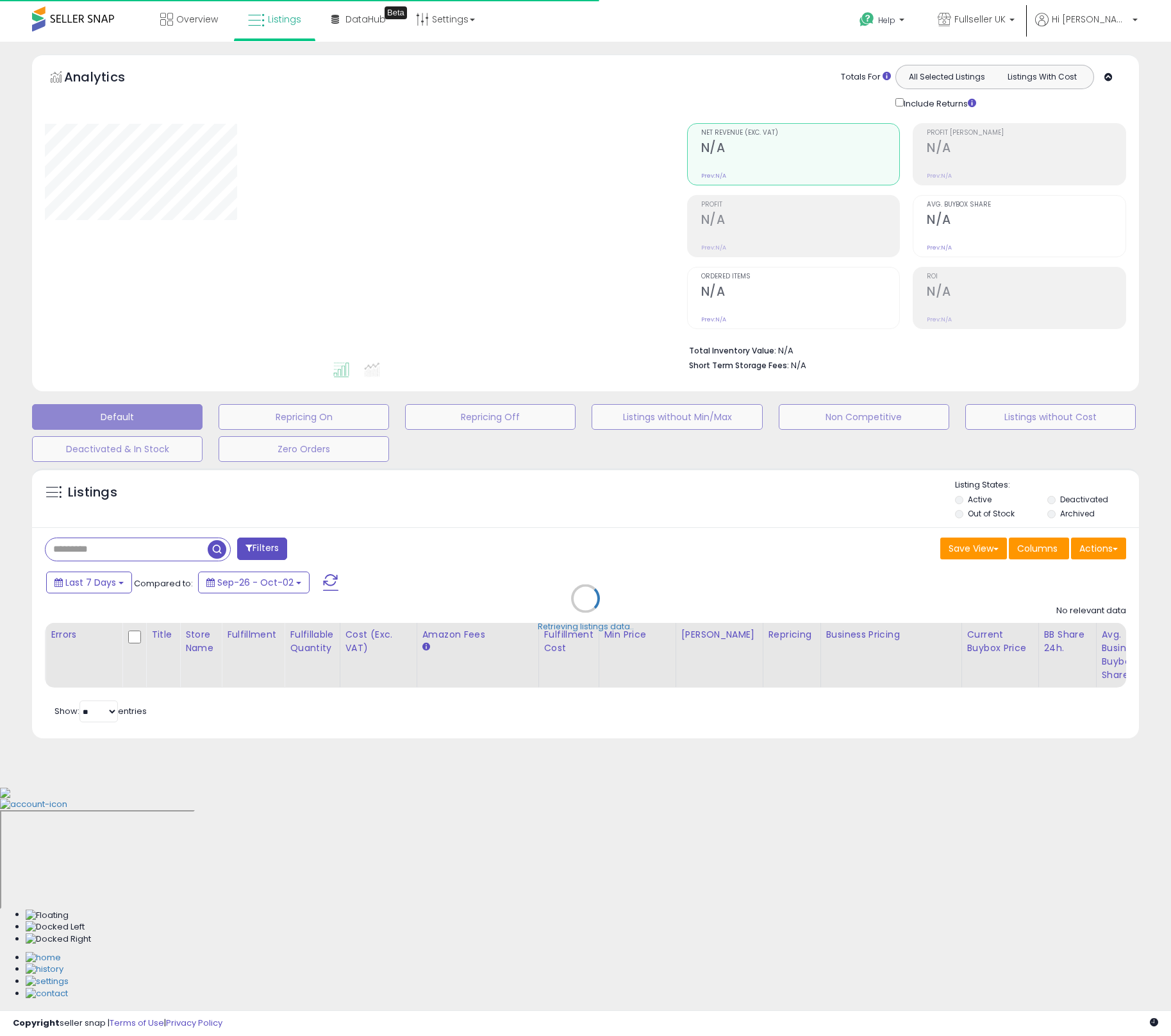  Describe the element at coordinates (867, 19) in the screenshot. I see `i: Get Help` at that location.